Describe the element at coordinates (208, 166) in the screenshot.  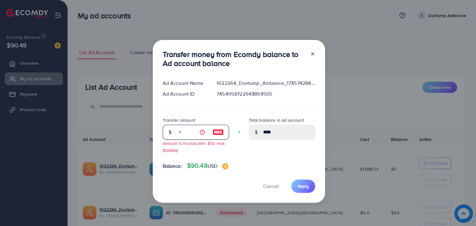
I see `h4: $90.48` at that location.